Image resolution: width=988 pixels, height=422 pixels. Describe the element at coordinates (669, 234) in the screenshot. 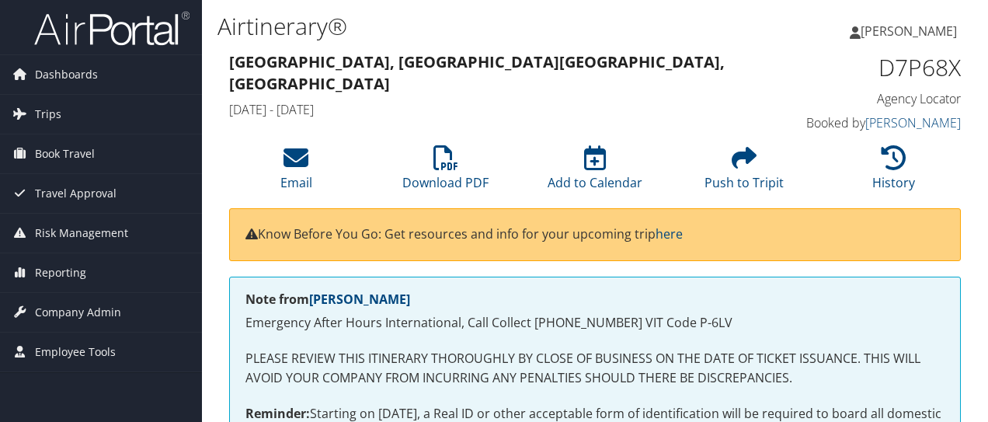

I see `a: here` at that location.